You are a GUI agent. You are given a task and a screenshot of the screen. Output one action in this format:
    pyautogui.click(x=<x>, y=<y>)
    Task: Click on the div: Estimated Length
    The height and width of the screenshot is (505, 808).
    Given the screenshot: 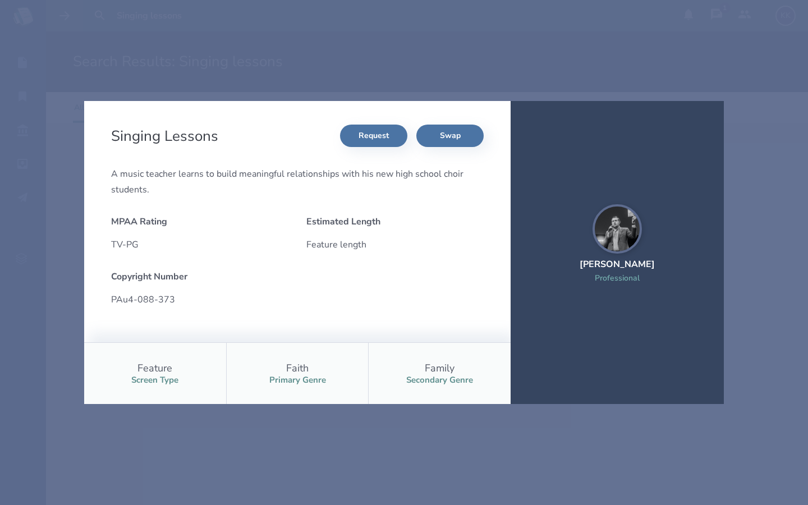 What is the action you would take?
    pyautogui.click(x=395, y=222)
    